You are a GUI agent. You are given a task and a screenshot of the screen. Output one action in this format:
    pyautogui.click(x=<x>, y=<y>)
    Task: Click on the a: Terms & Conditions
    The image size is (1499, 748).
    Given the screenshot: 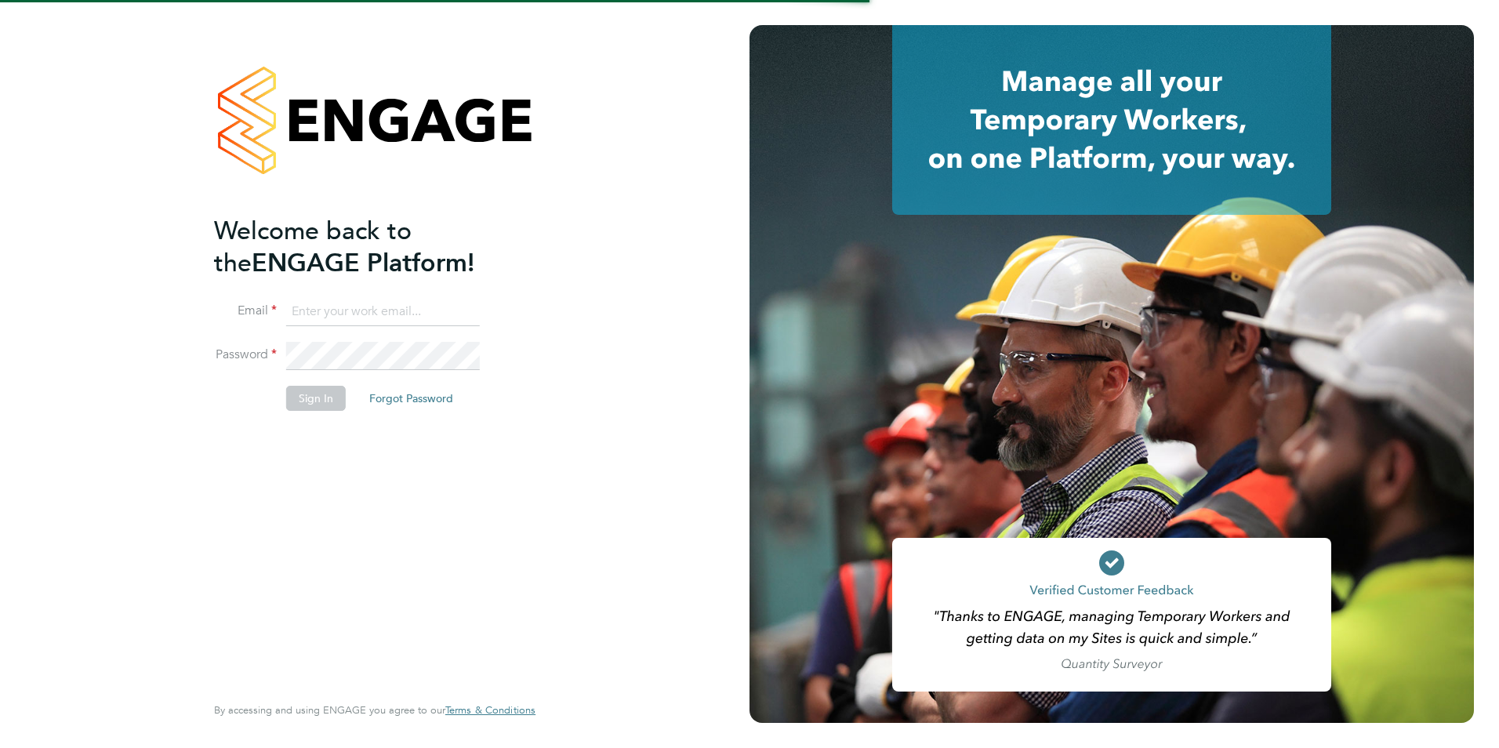 What is the action you would take?
    pyautogui.click(x=490, y=710)
    